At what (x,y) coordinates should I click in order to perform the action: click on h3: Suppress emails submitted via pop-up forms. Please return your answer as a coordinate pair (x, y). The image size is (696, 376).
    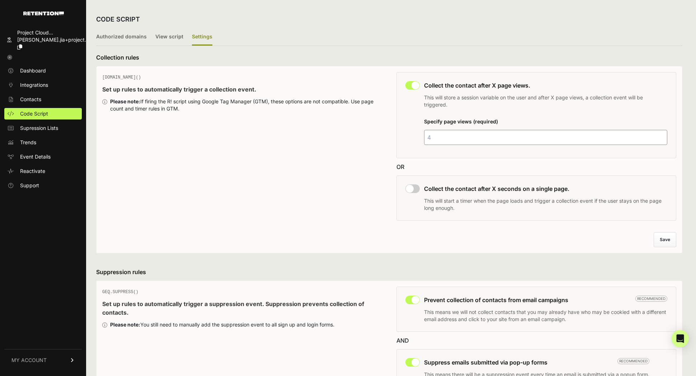
    Looking at the image, I should click on (537, 362).